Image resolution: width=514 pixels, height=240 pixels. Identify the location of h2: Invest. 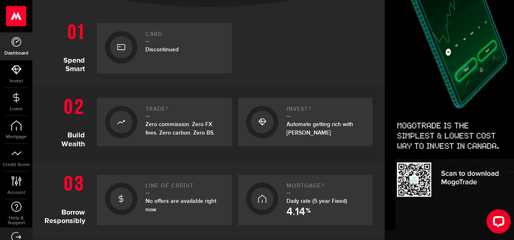
(326, 111).